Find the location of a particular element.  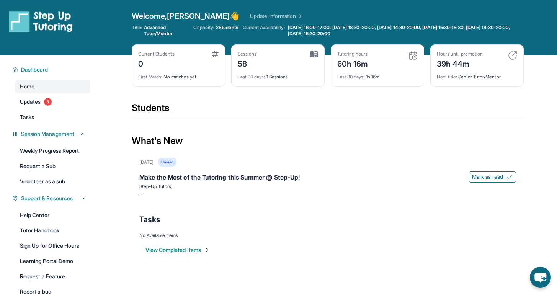

span: Next title : is located at coordinates (447, 77).